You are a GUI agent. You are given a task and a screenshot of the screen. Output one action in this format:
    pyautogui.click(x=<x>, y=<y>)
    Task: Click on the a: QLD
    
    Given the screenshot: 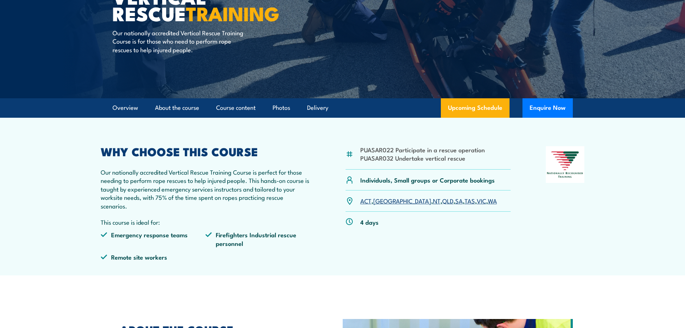 What is the action you would take?
    pyautogui.click(x=448, y=200)
    